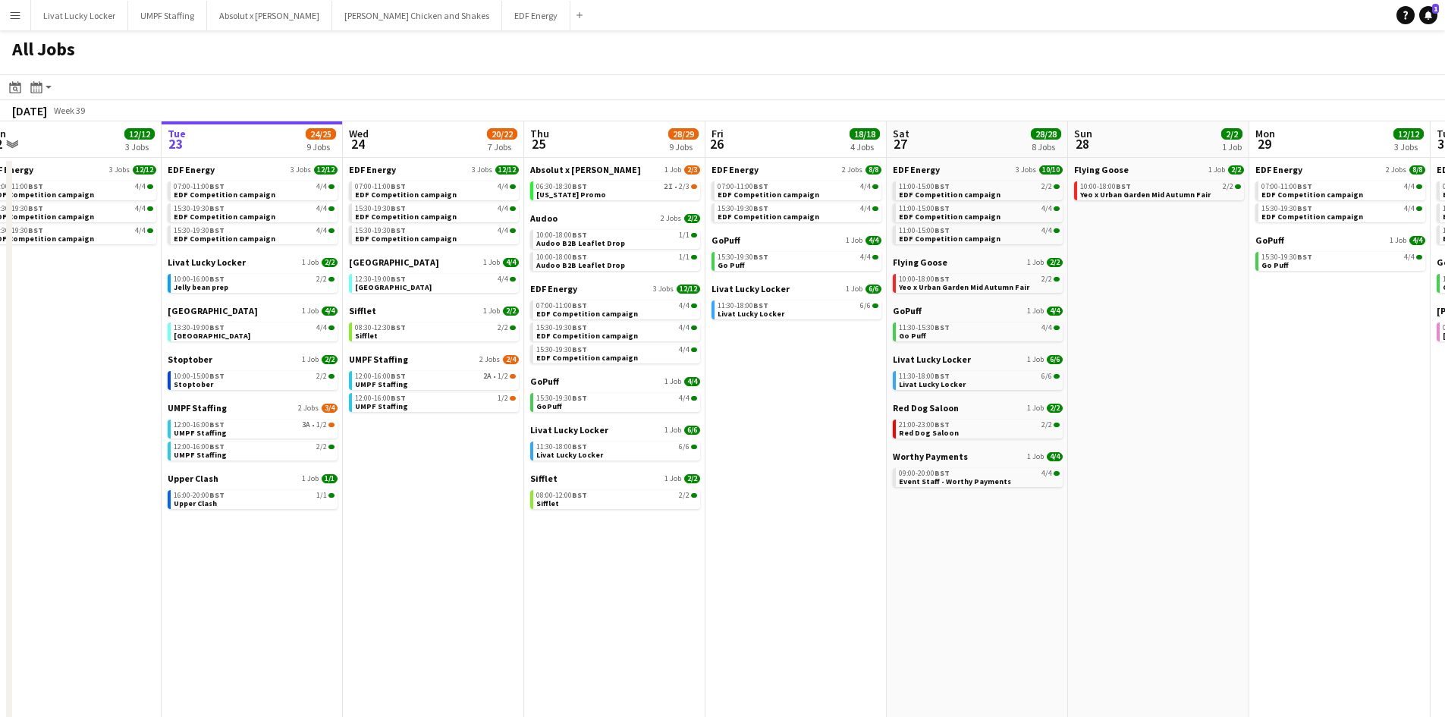  What do you see at coordinates (536, 15) in the screenshot?
I see `button: EDF Energy` at bounding box center [536, 15].